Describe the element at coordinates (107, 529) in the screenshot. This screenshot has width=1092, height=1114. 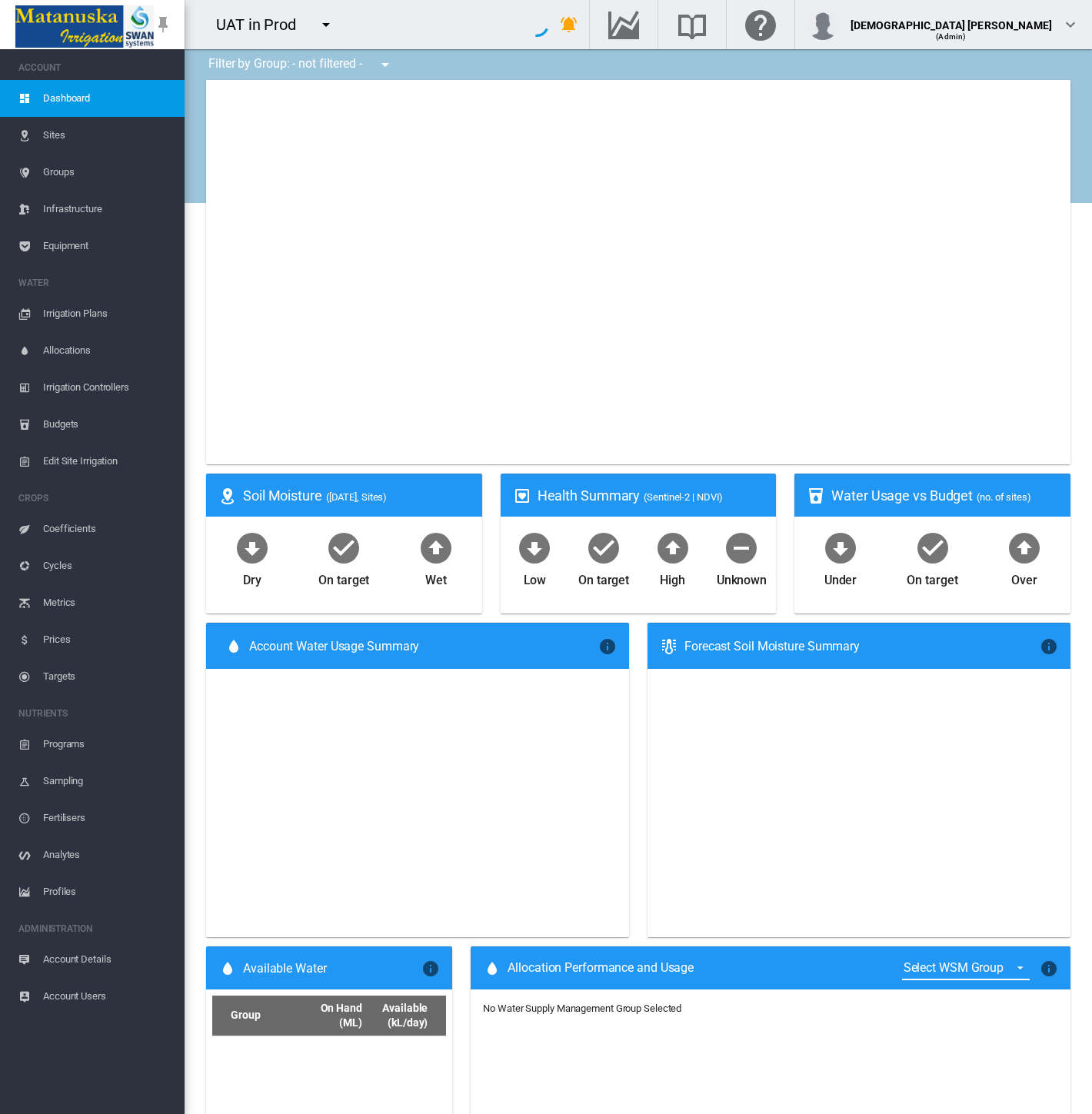
I see `span: Coefficients` at that location.